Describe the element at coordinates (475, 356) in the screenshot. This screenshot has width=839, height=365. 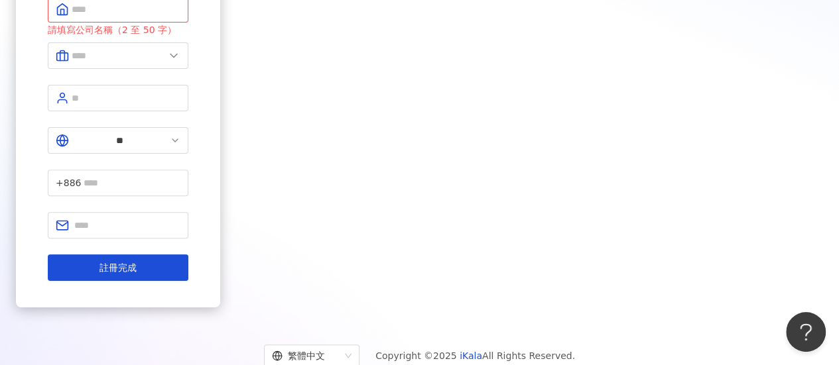
I see `span: Copyright © 2025 All Rights Reserved.` at that location.